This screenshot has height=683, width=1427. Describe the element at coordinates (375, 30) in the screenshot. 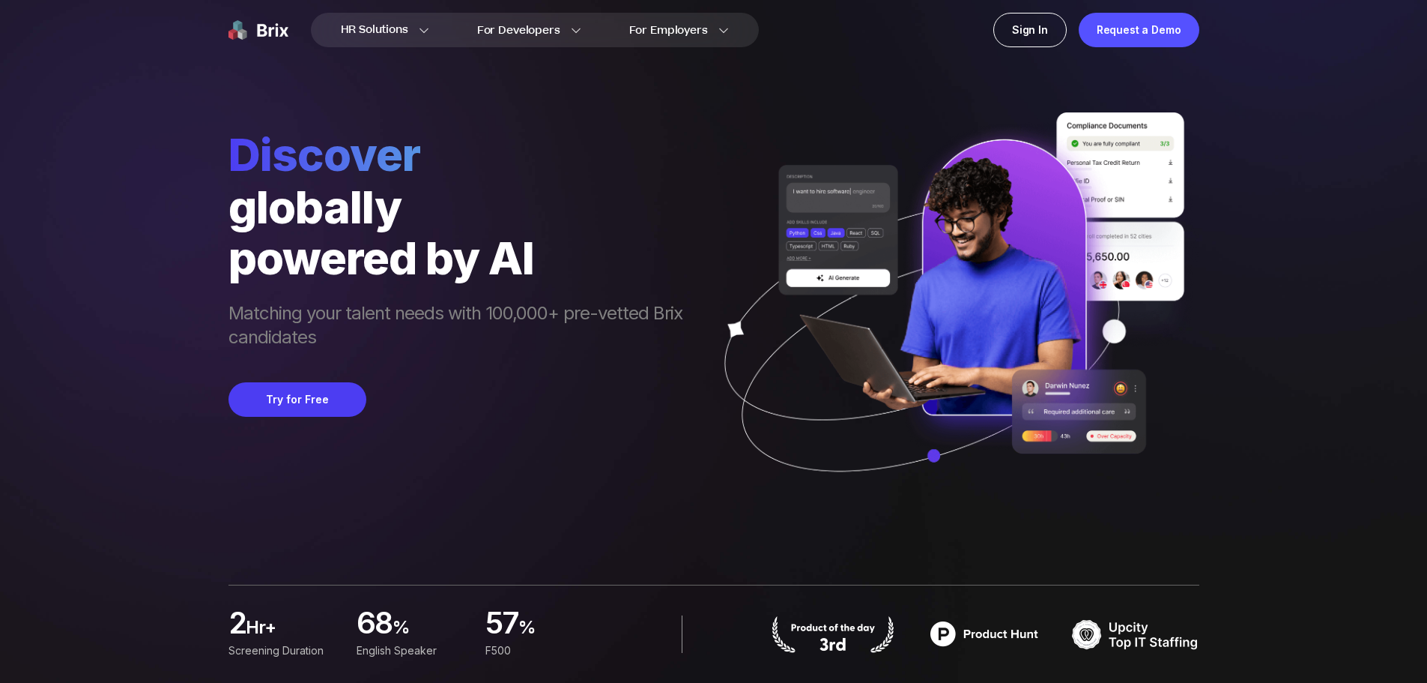

I see `span: HR Solutions` at that location.